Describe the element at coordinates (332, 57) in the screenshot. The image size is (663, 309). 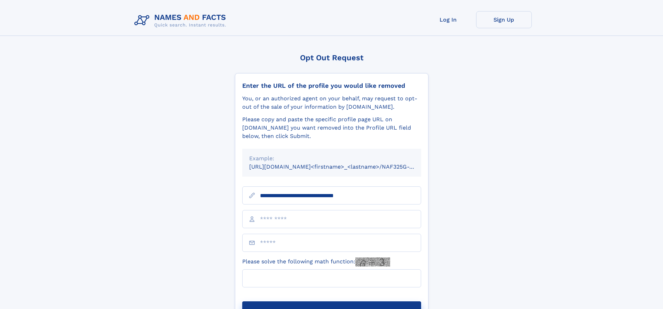
I see `div: Opt Out Request` at that location.